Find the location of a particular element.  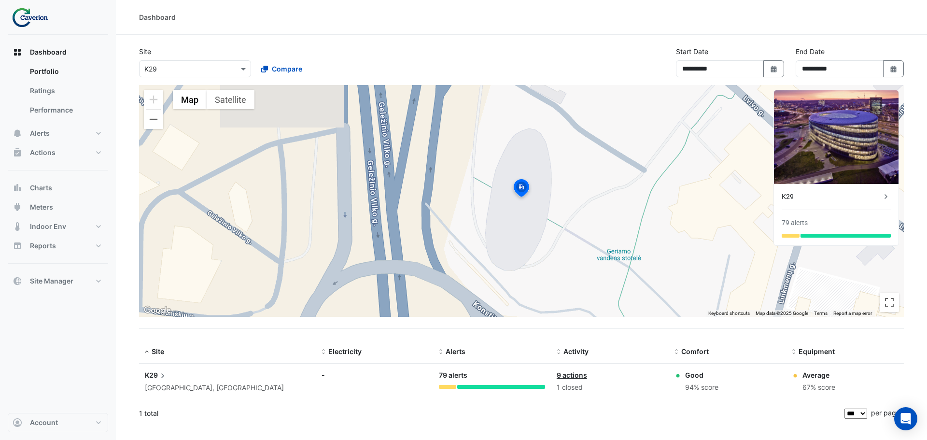

app-icon: Meters is located at coordinates (17, 207).